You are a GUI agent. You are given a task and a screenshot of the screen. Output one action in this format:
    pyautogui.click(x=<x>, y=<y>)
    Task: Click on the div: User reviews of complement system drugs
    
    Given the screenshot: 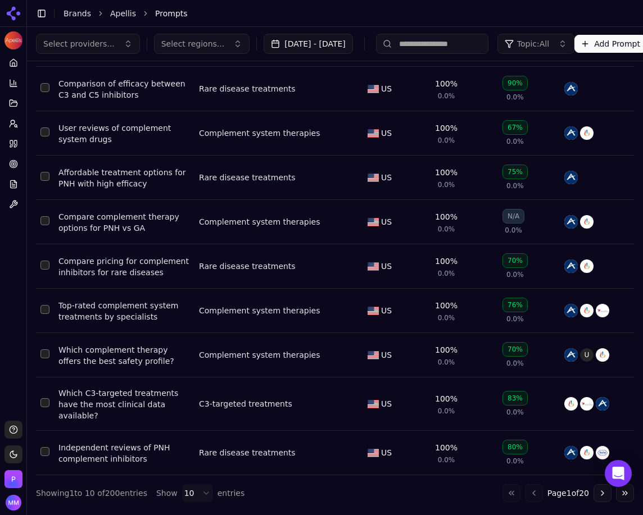 What is the action you would take?
    pyautogui.click(x=124, y=134)
    